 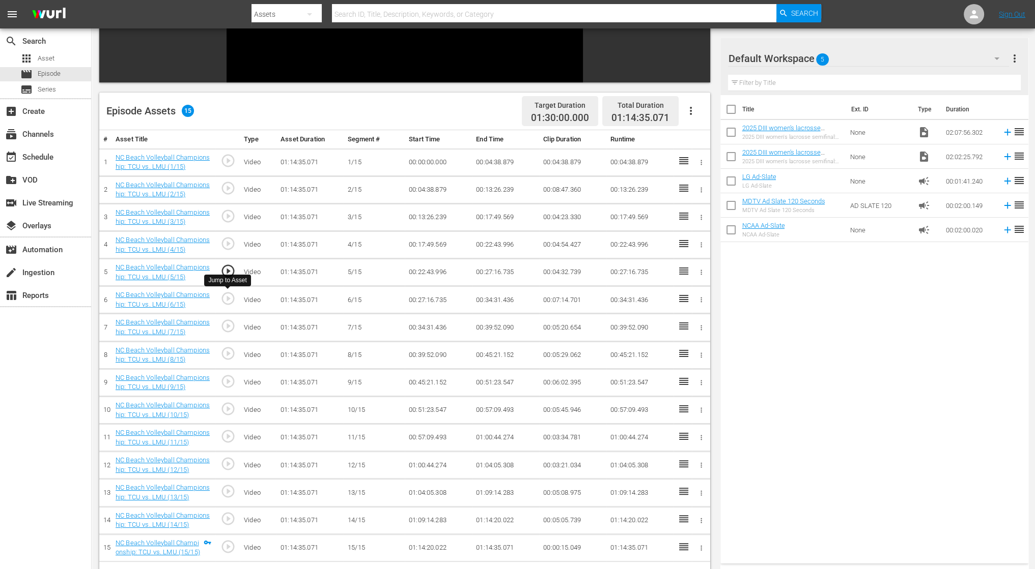 What do you see at coordinates (878, 109) in the screenshot?
I see `th: Ext. ID` at bounding box center [878, 109].